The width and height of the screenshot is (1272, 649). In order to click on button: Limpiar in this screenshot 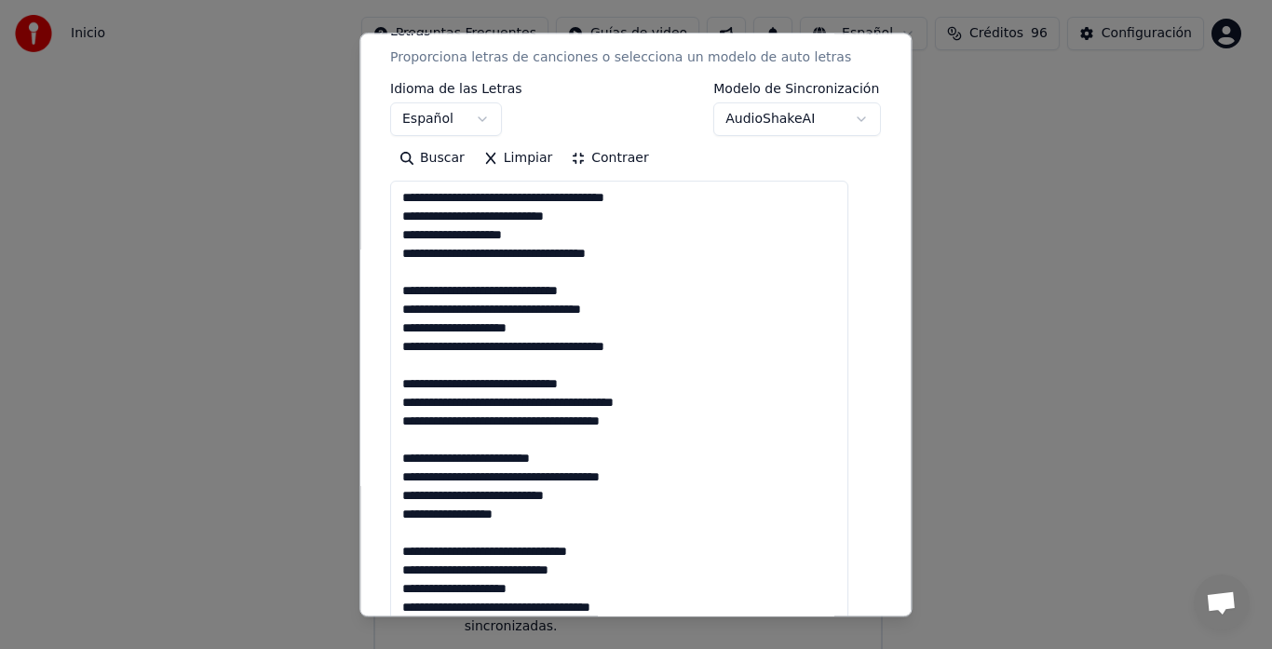, I will do `click(518, 159)`.